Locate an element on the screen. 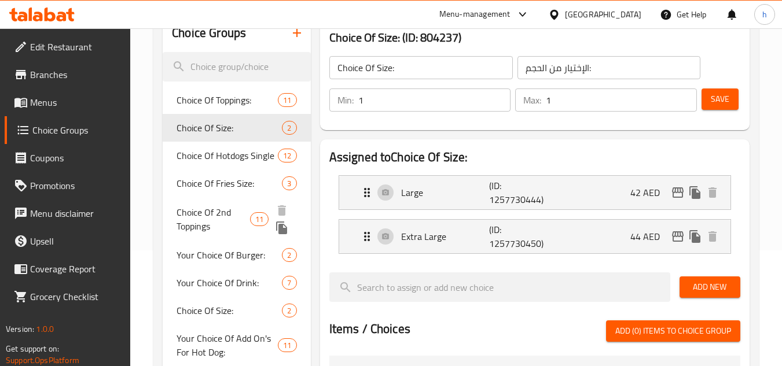 This screenshot has width=782, height=366. p: Extra Large is located at coordinates (445, 237).